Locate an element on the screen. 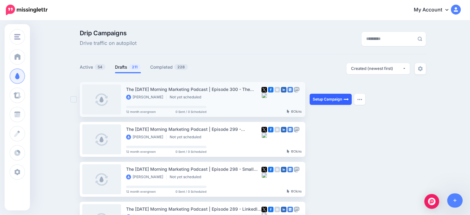  span: Drive traffic on autopilot is located at coordinates (108, 43).